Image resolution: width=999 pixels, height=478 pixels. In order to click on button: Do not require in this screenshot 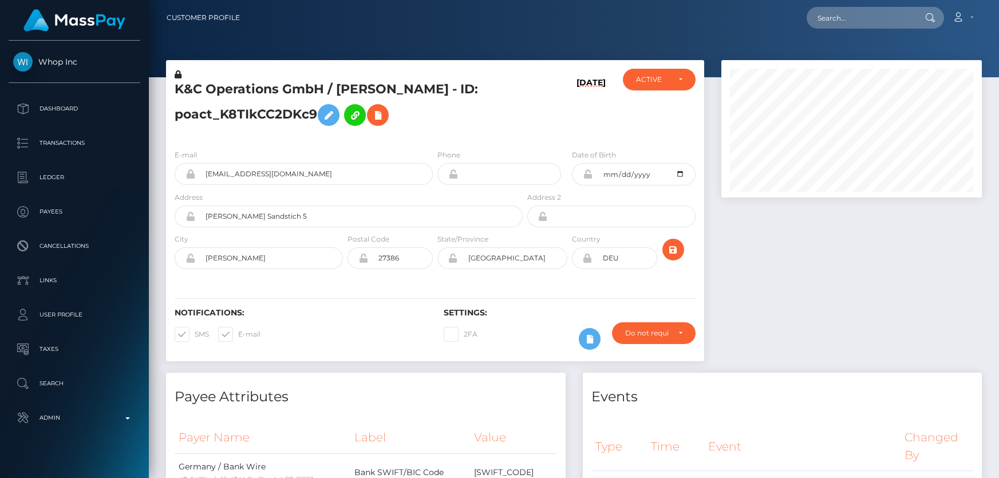, I will do `click(654, 333)`.